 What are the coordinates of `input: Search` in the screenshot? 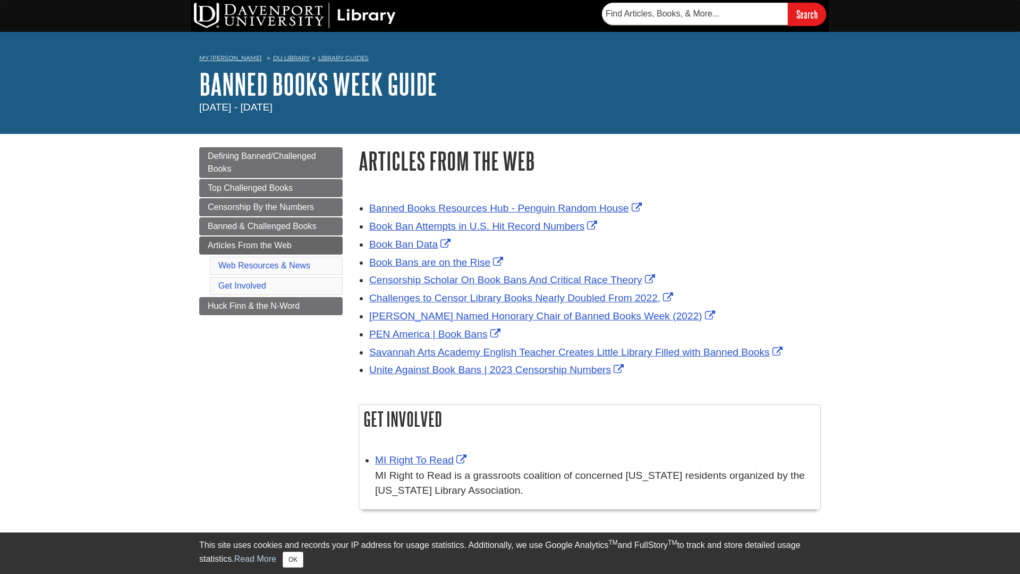 It's located at (807, 14).